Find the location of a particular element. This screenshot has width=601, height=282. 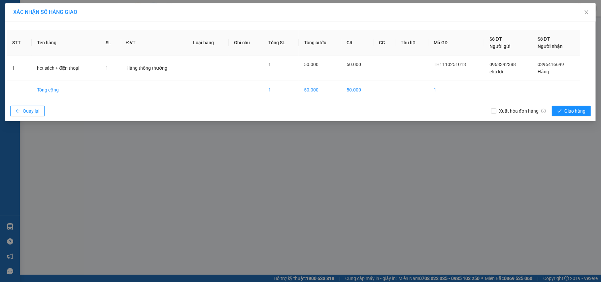

li: Hotline: 1900 3383, ĐT/Zalo : 0862837383 is located at coordinates (169, 28).